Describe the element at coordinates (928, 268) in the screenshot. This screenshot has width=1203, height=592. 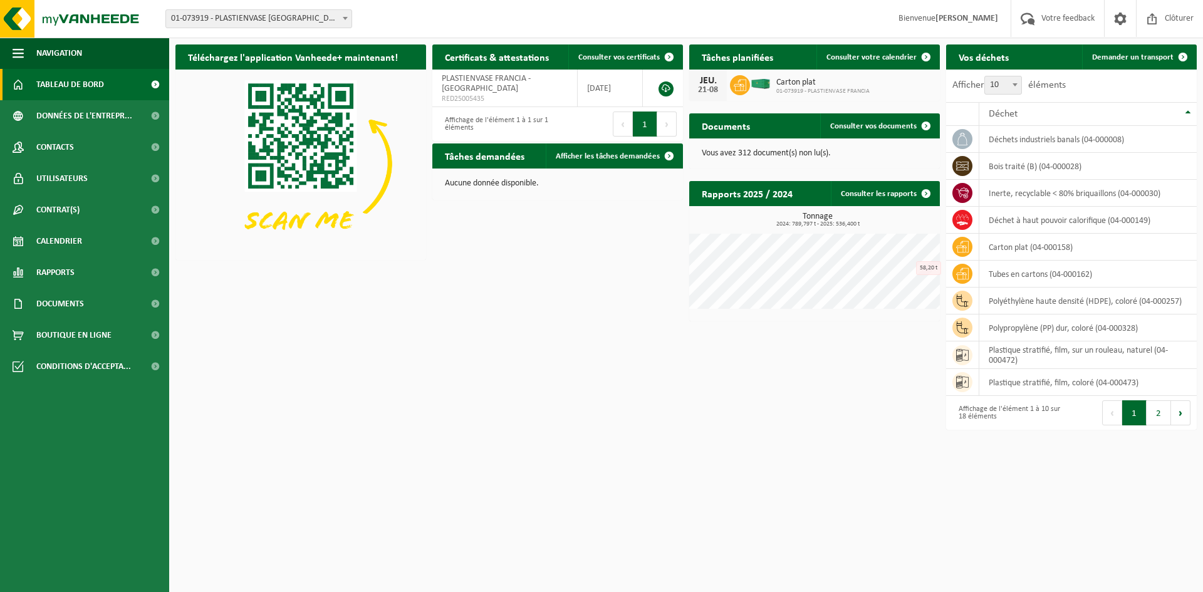
I see `div: 58,20 t` at that location.